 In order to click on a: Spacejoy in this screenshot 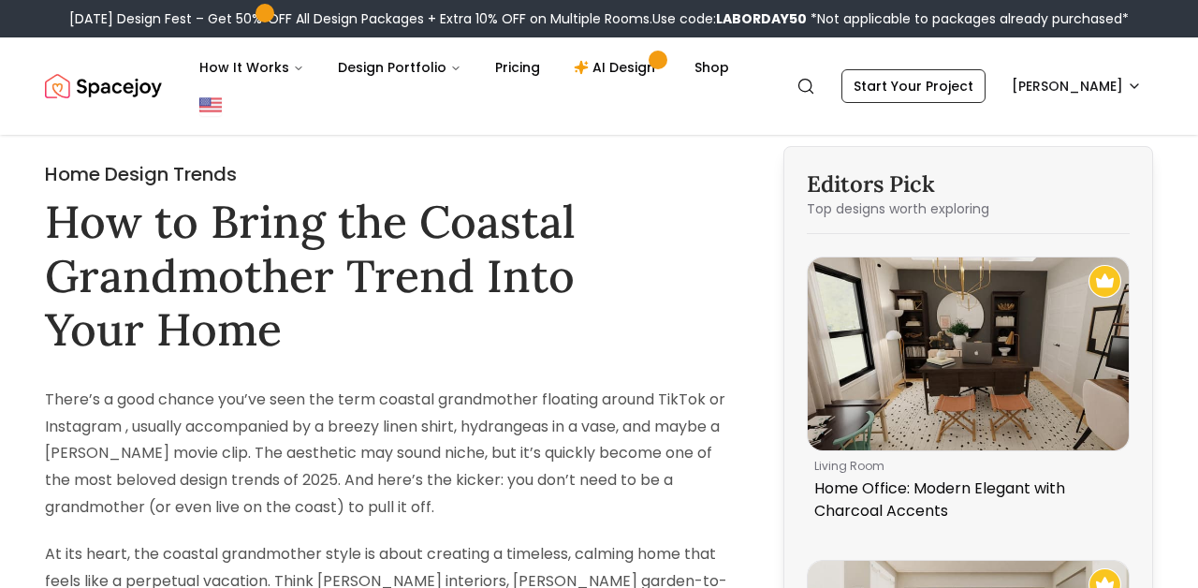, I will do `click(103, 86)`.